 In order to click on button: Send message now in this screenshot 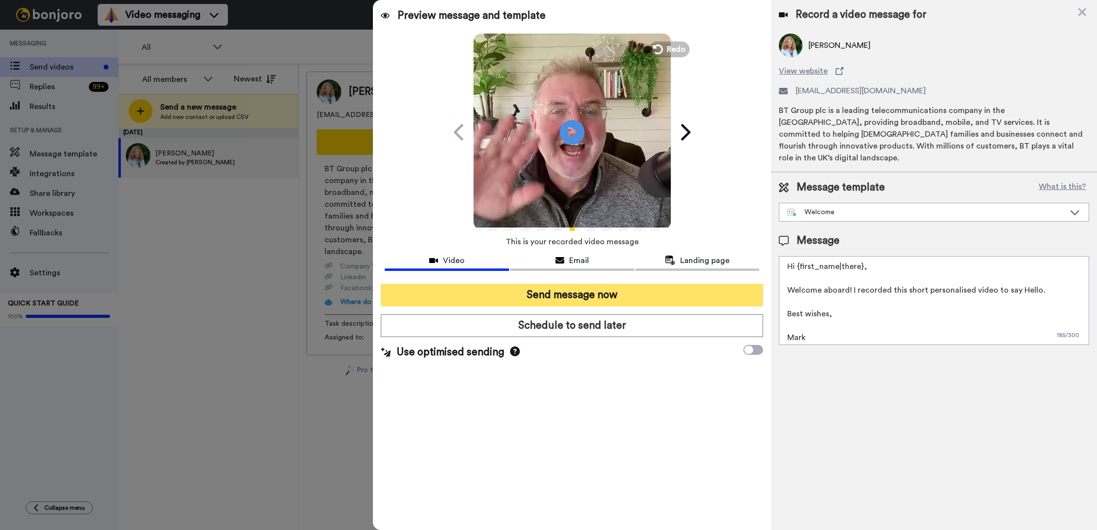, I will do `click(572, 295)`.